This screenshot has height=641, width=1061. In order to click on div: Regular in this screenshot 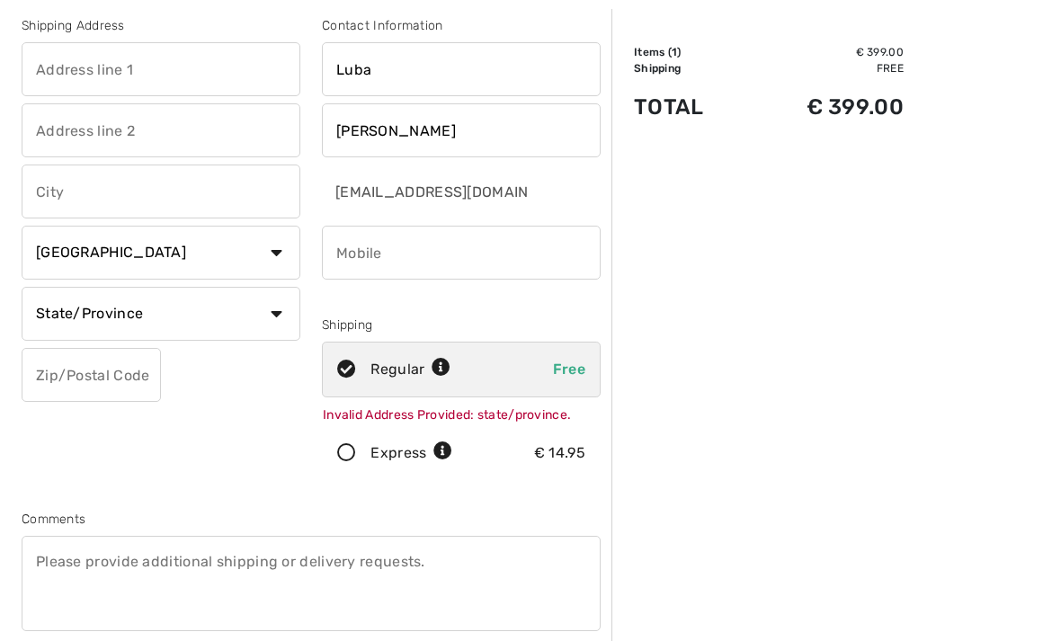, I will do `click(410, 370)`.